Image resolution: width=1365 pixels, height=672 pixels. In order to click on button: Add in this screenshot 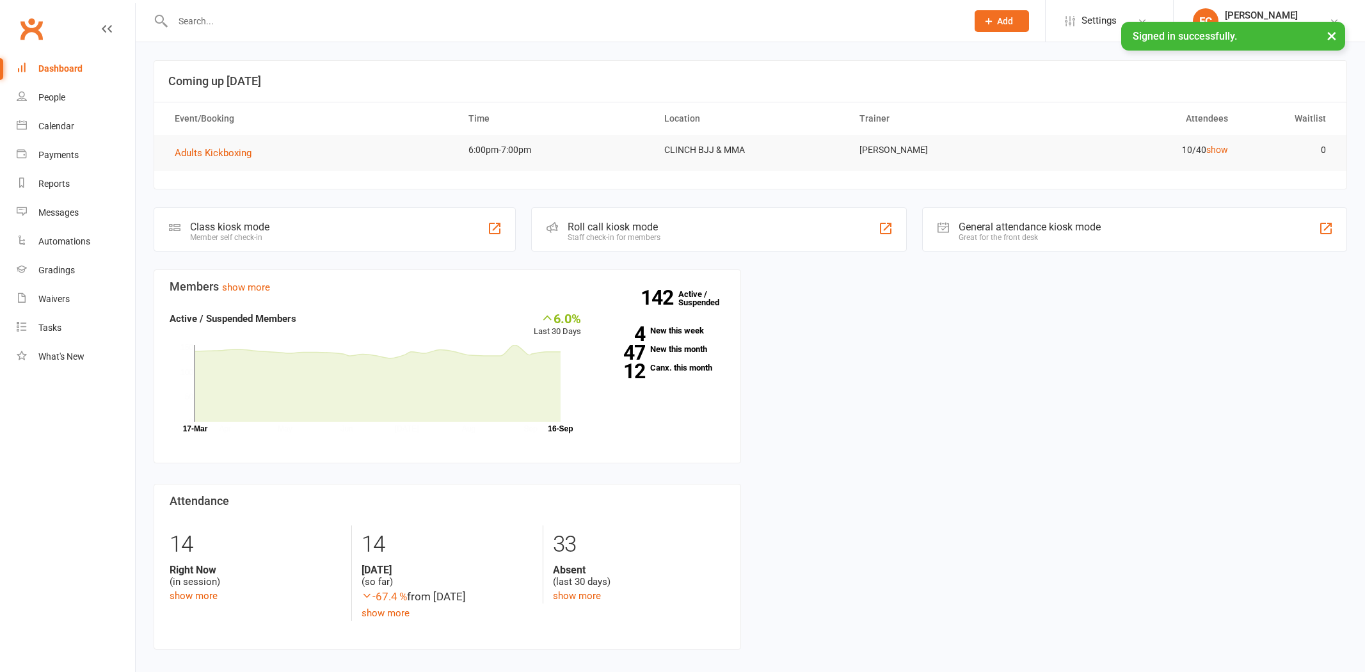, I will do `click(1002, 21)`.